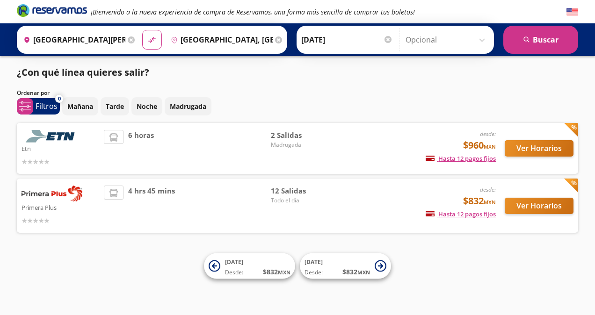  I want to click on span: 12 Salidas, so click(303, 191).